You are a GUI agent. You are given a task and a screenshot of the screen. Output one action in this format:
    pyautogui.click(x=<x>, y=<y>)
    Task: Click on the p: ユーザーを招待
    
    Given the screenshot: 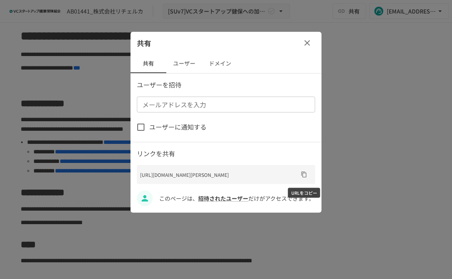 What is the action you would take?
    pyautogui.click(x=226, y=85)
    